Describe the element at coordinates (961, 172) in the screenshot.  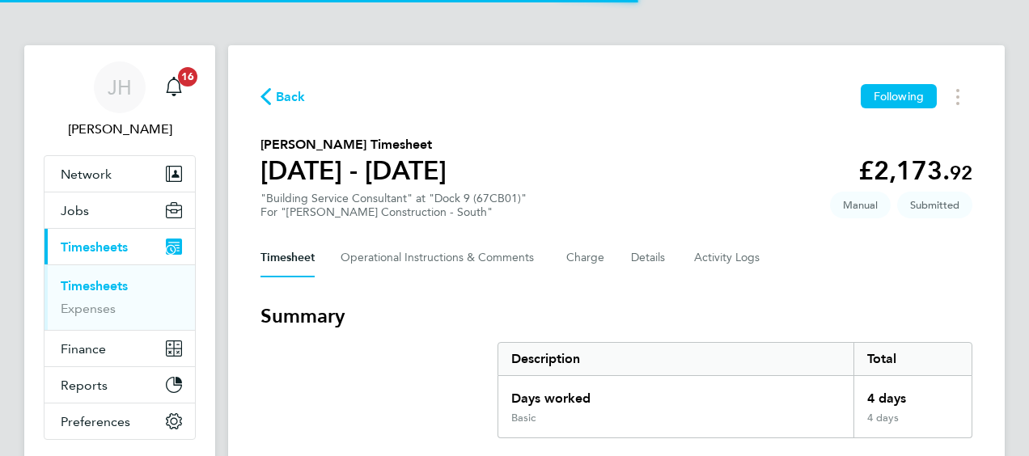
I see `span: 92` at that location.